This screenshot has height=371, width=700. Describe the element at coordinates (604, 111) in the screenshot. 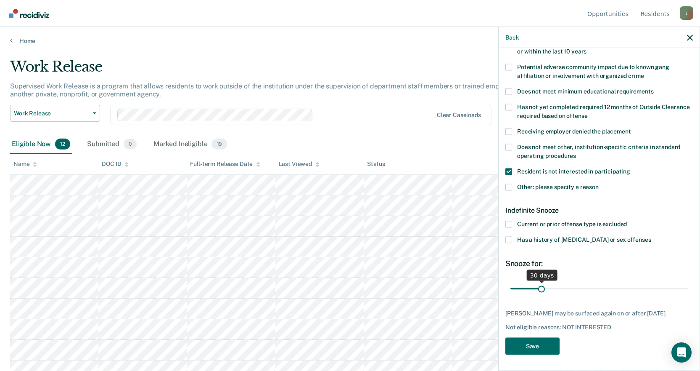

I see `span: Has not yet completed required 12 months of Outside Clearance required based on offense` at that location.